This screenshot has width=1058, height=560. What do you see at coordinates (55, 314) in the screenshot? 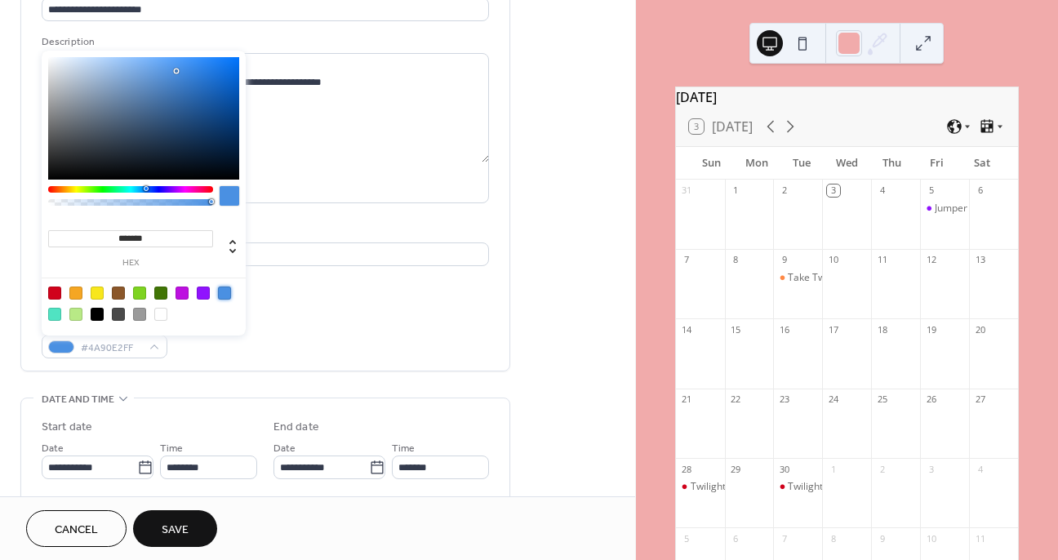
I see `div: #50E3C2` at bounding box center [55, 314].